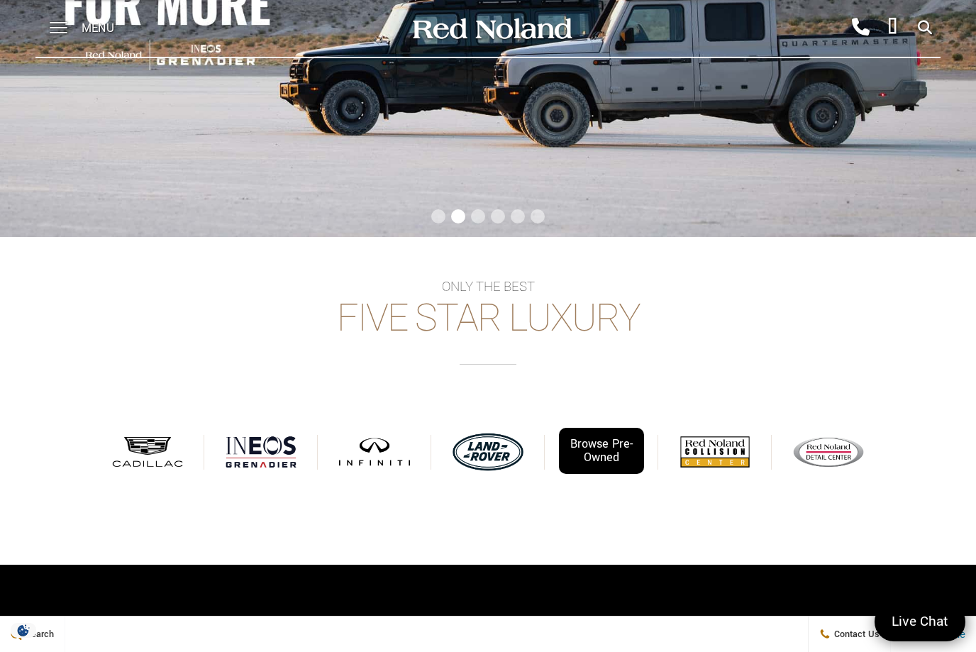 The width and height of the screenshot is (976, 652). Describe the element at coordinates (458, 216) in the screenshot. I see `span: Go to slide 2` at that location.